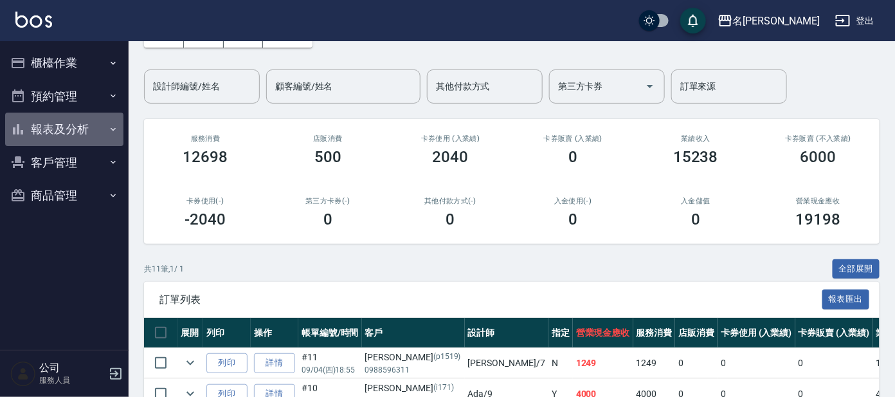 The height and width of the screenshot is (397, 895). Describe the element at coordinates (164, 269) in the screenshot. I see `p: 共 11 筆, 1 / 1` at that location.